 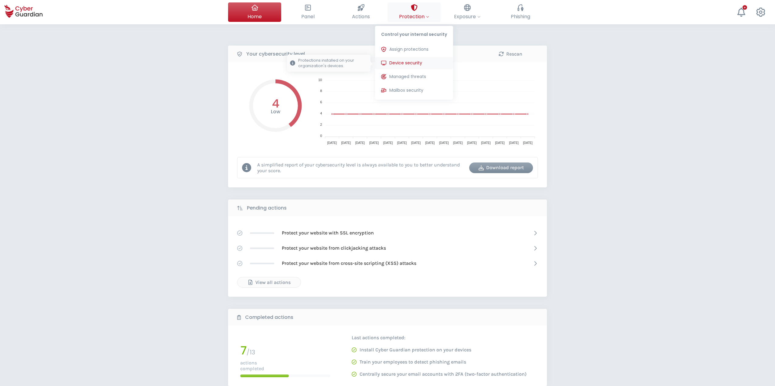 What do you see at coordinates (414, 77) in the screenshot?
I see `button: Managed threats` at bounding box center [414, 77].